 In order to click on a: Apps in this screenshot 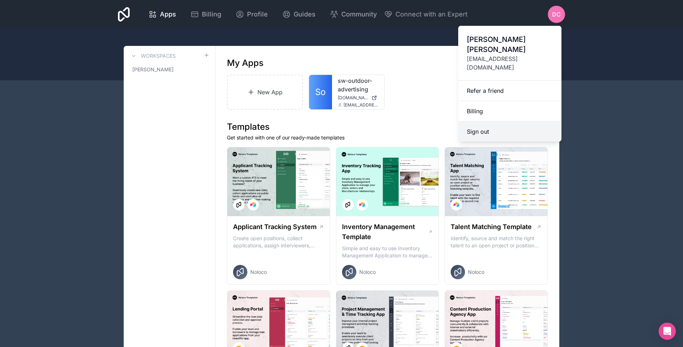, I will do `click(162, 14)`.